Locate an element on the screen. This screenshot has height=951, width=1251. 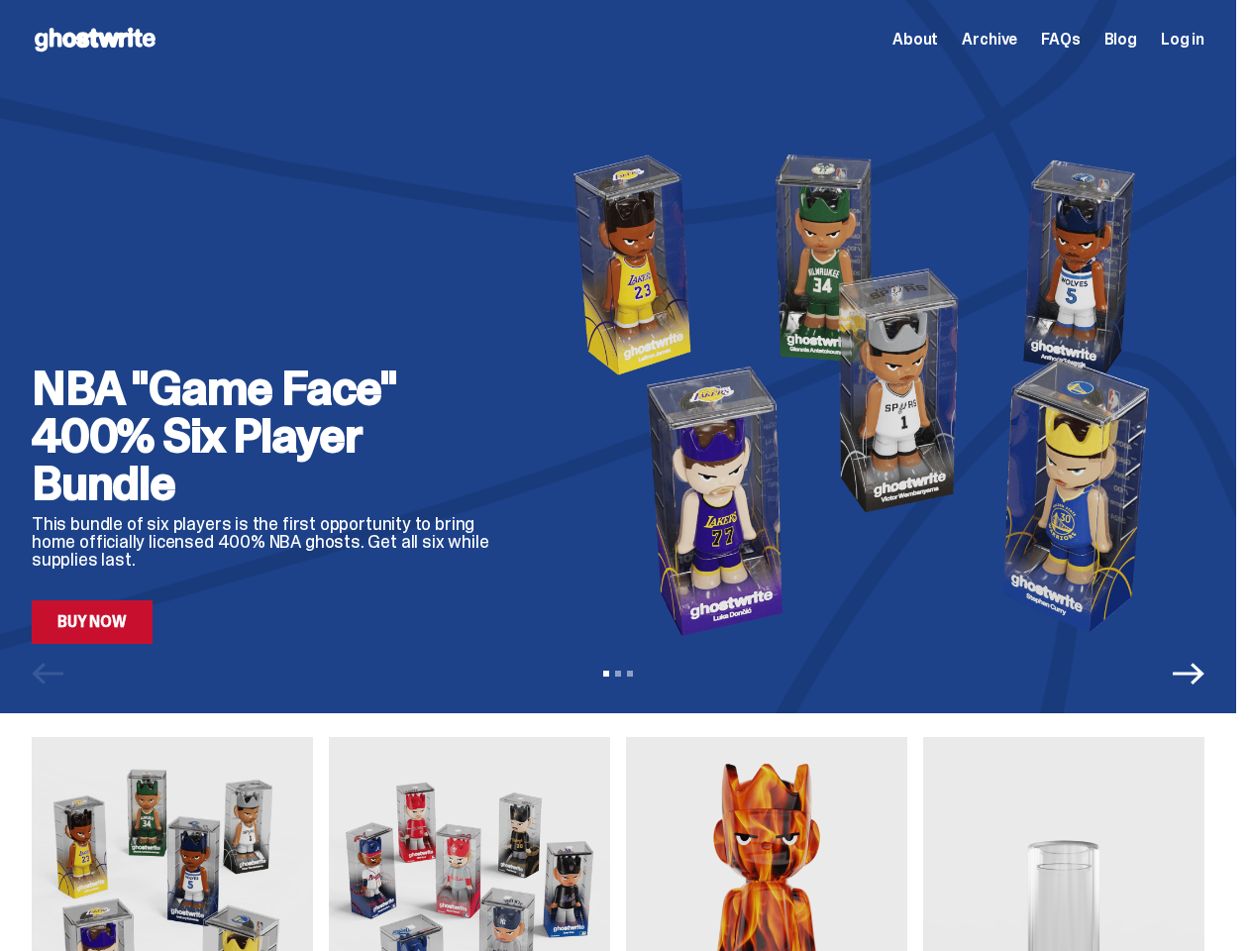
a: FAQs is located at coordinates (1059, 40).